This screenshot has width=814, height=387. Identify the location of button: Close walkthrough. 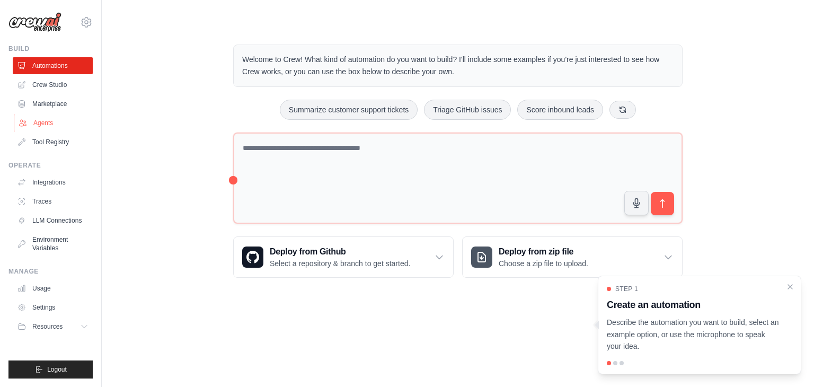
(790, 287).